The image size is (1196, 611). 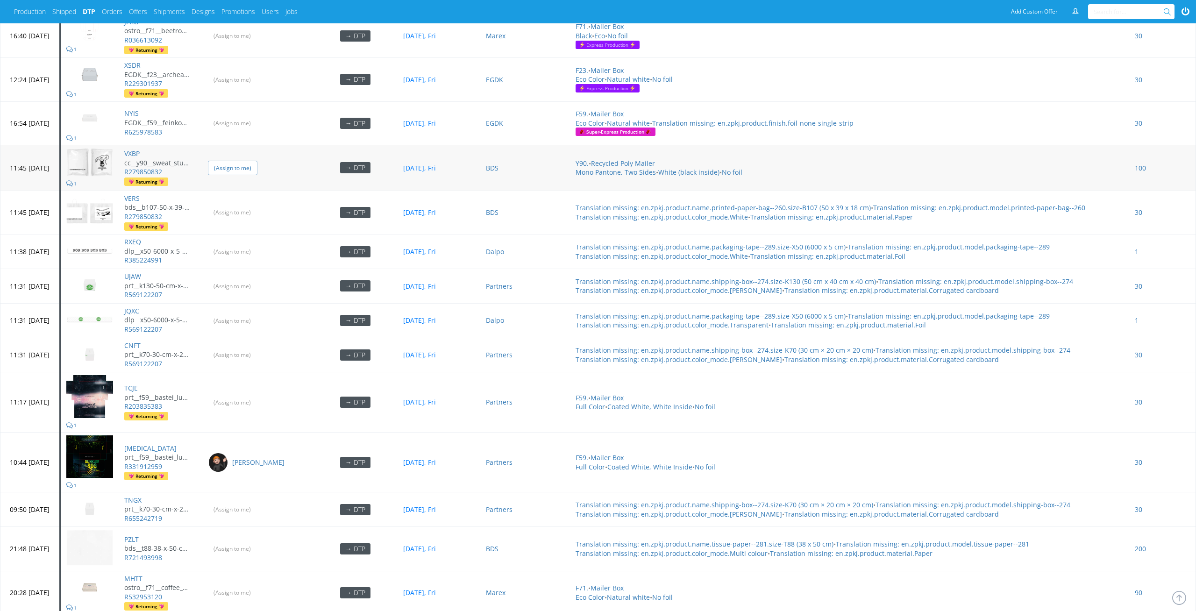 What do you see at coordinates (238, 12) in the screenshot?
I see `a: Promotions` at bounding box center [238, 12].